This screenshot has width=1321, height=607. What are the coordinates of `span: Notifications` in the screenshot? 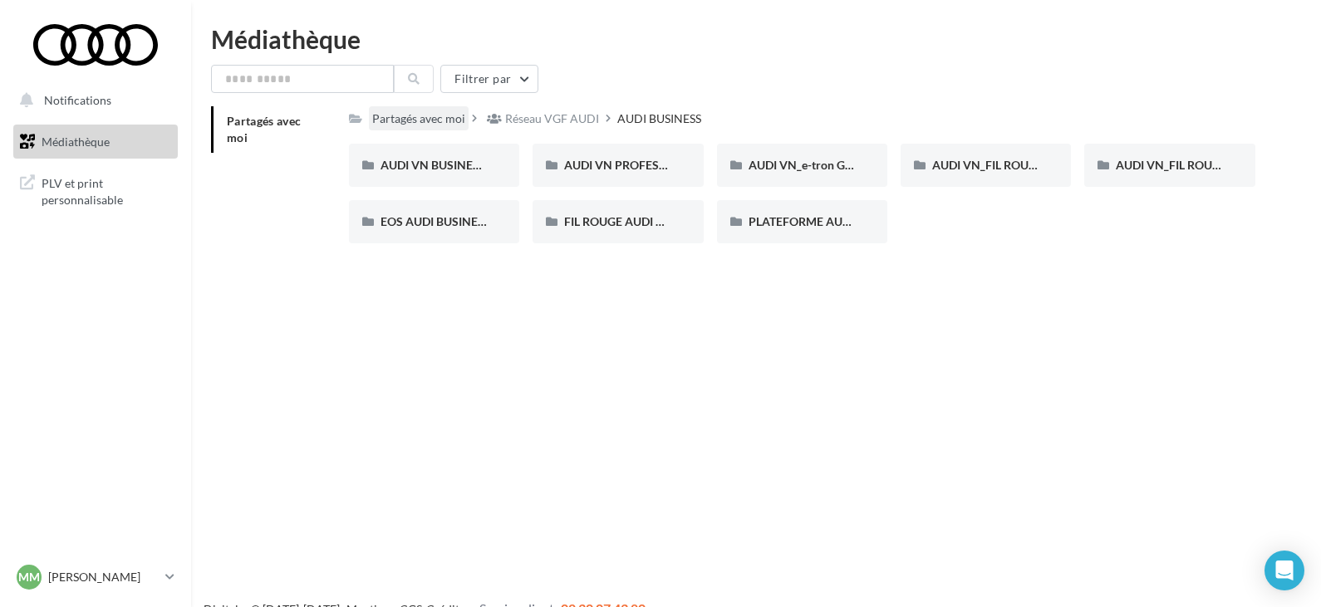 It's located at (77, 100).